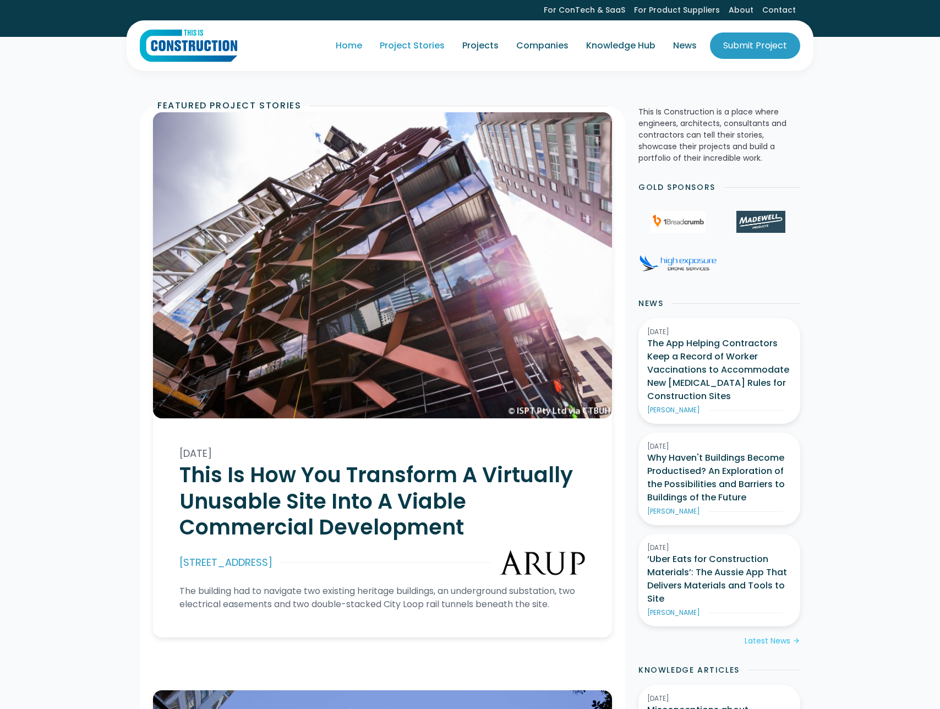 The width and height of the screenshot is (940, 709). Describe the element at coordinates (480, 46) in the screenshot. I see `a: Projects` at that location.